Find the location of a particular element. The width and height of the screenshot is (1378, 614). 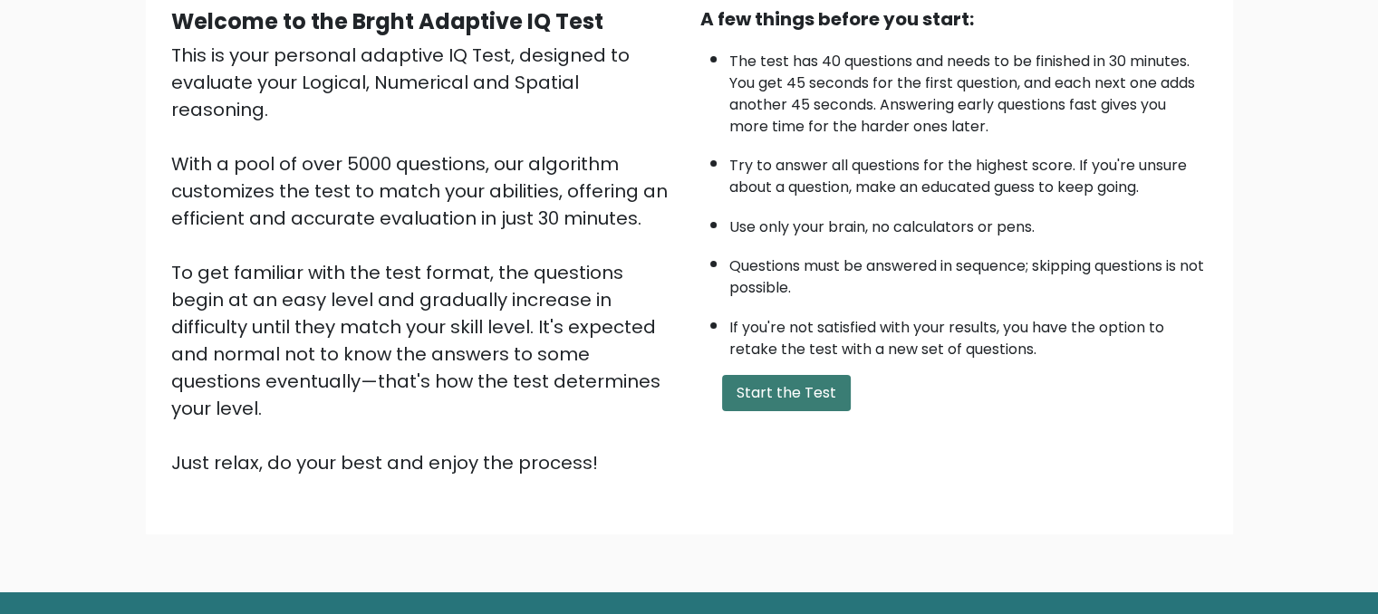

li: Questions must be answered in sequence; skipping questions is not possible. is located at coordinates (968, 273).